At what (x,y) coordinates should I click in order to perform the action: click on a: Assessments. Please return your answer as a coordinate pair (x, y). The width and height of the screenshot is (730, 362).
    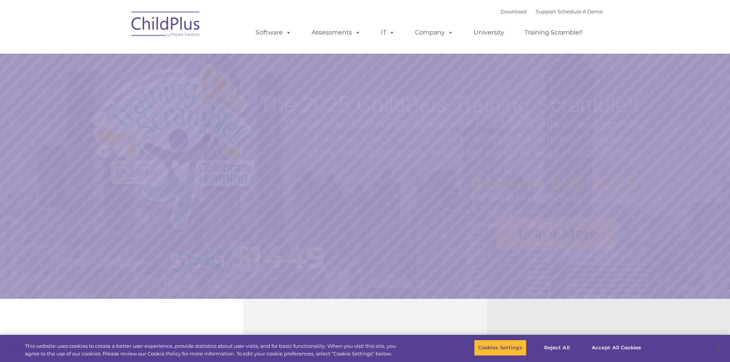
    Looking at the image, I should click on (336, 33).